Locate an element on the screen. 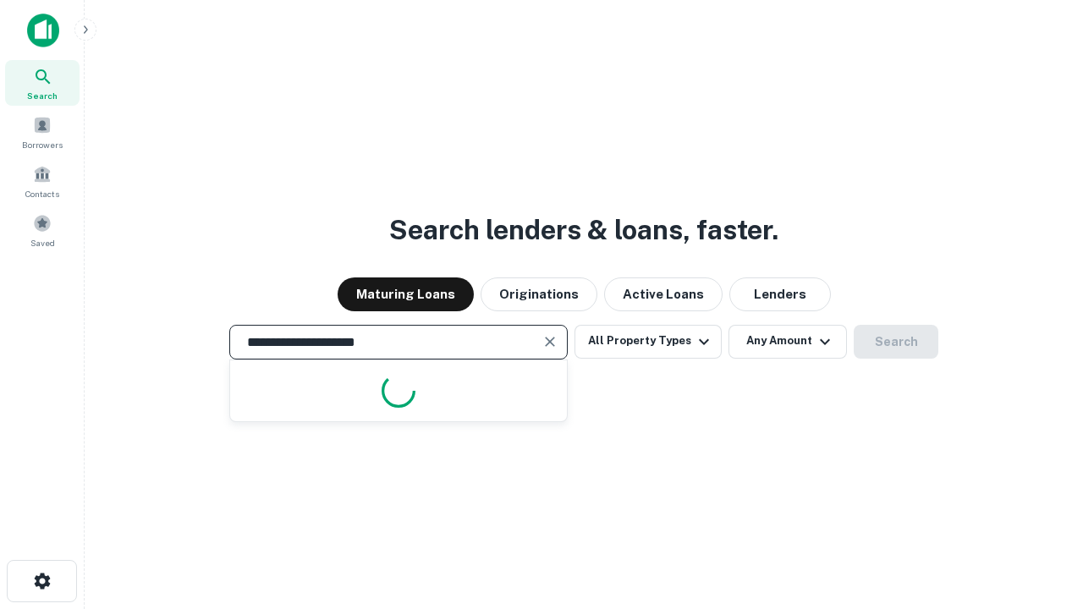  div: Borrowers is located at coordinates (42, 132).